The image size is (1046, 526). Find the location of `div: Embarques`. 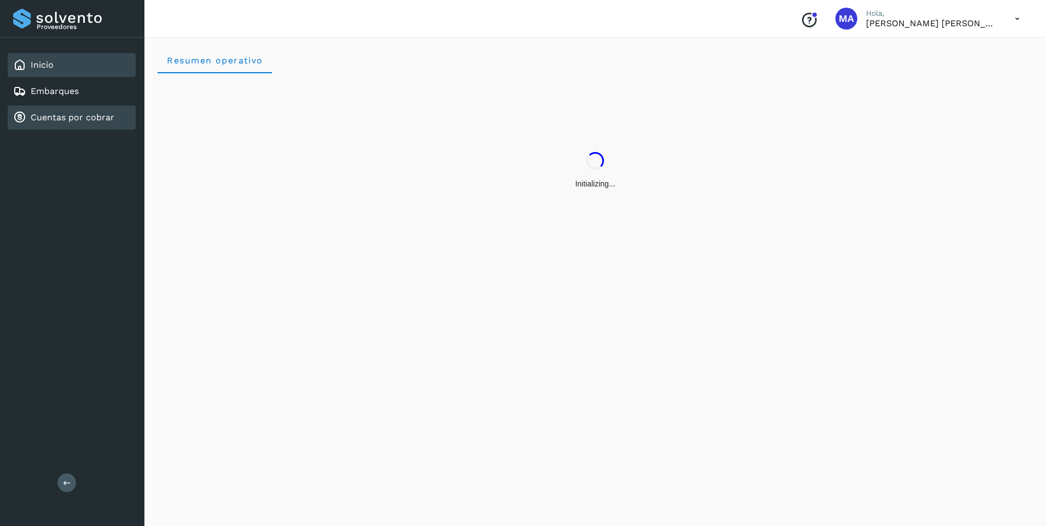

div: Embarques is located at coordinates (72, 91).